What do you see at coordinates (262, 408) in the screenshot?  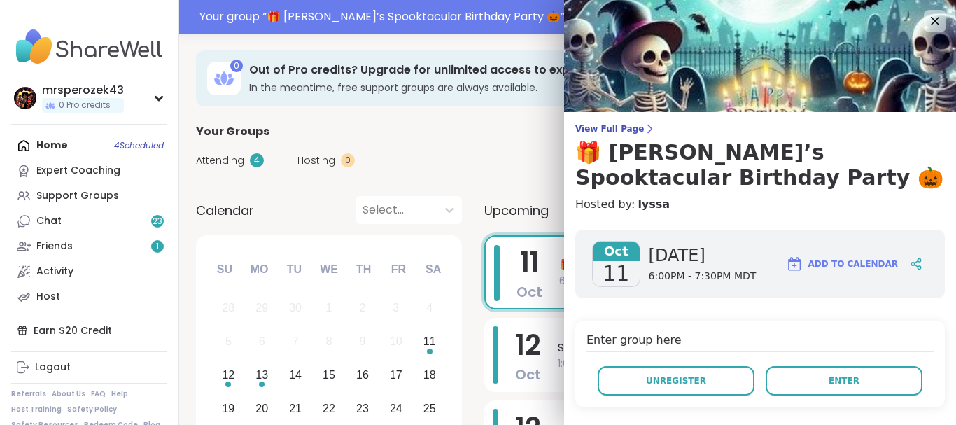 I see `div: 20` at bounding box center [262, 408].